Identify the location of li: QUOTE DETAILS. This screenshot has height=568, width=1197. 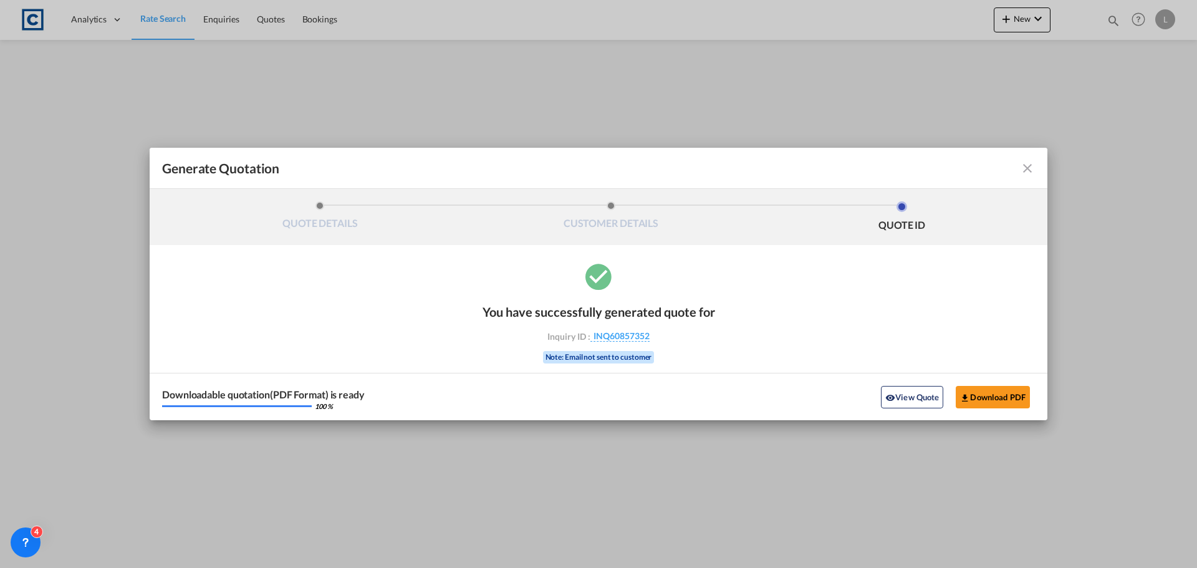
(320, 218).